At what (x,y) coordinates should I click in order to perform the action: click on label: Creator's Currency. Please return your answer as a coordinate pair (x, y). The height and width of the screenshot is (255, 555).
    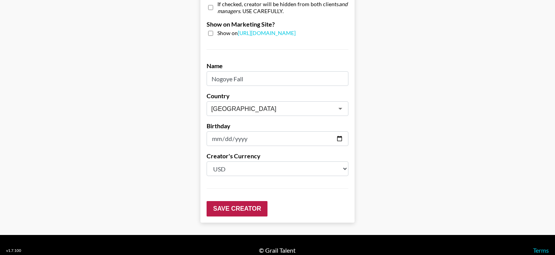
    Looking at the image, I should click on (278, 156).